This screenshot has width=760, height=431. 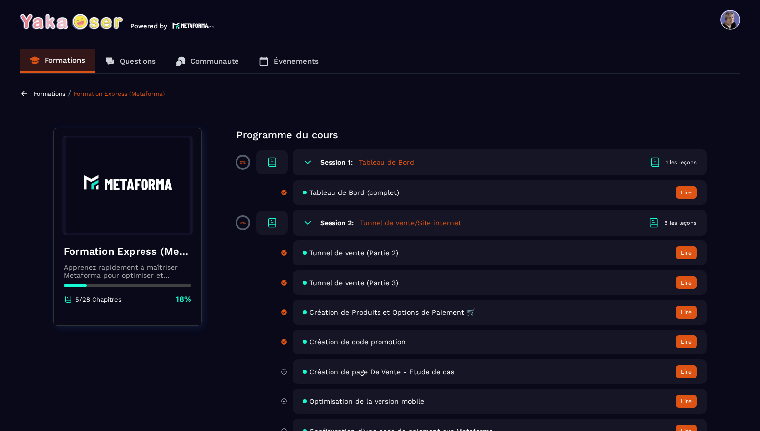 I want to click on div: 8 les leçons, so click(x=680, y=223).